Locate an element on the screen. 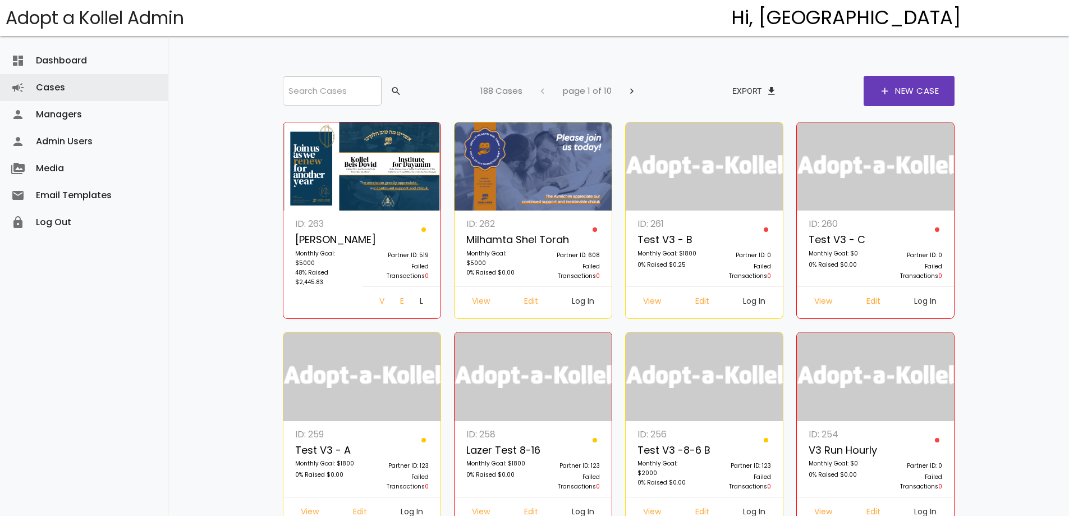 The width and height of the screenshot is (1069, 516). i: campaign is located at coordinates (18, 88).